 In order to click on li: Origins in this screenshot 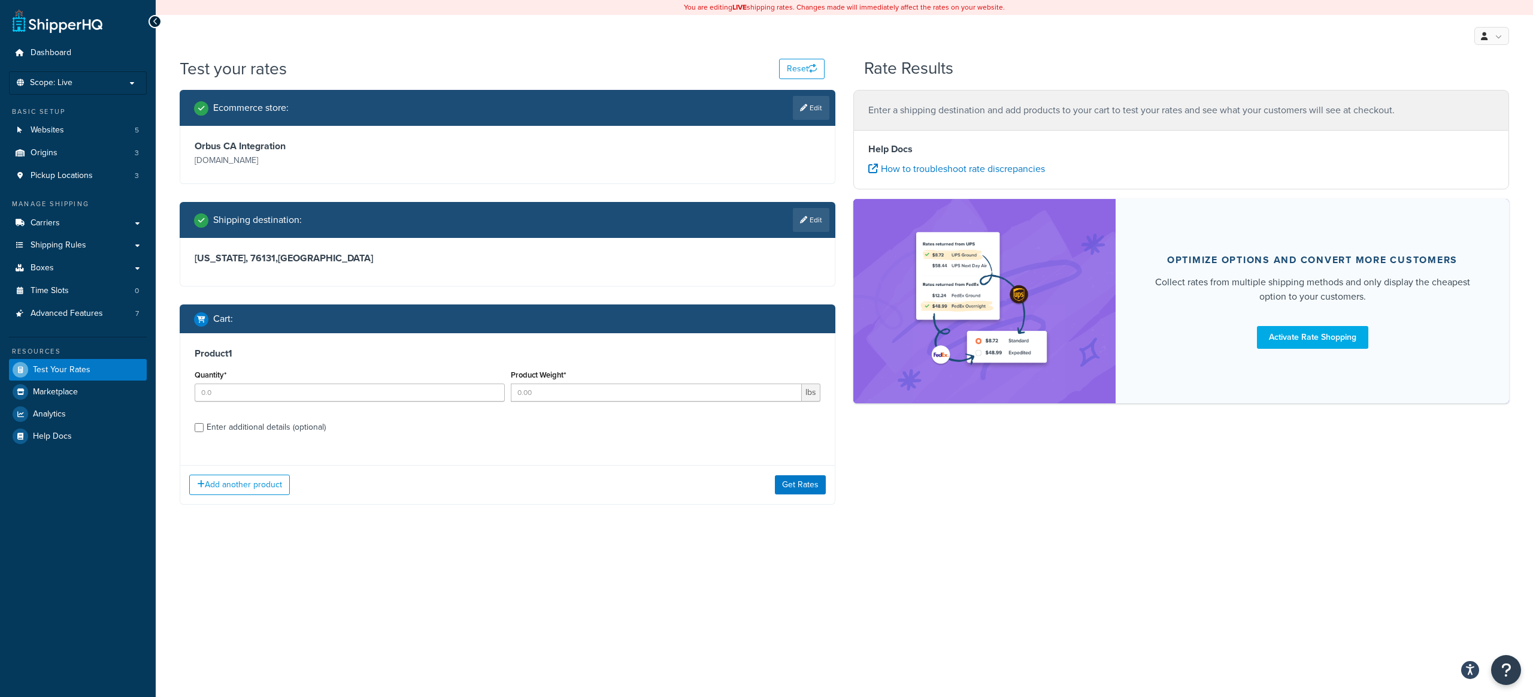, I will do `click(78, 153)`.